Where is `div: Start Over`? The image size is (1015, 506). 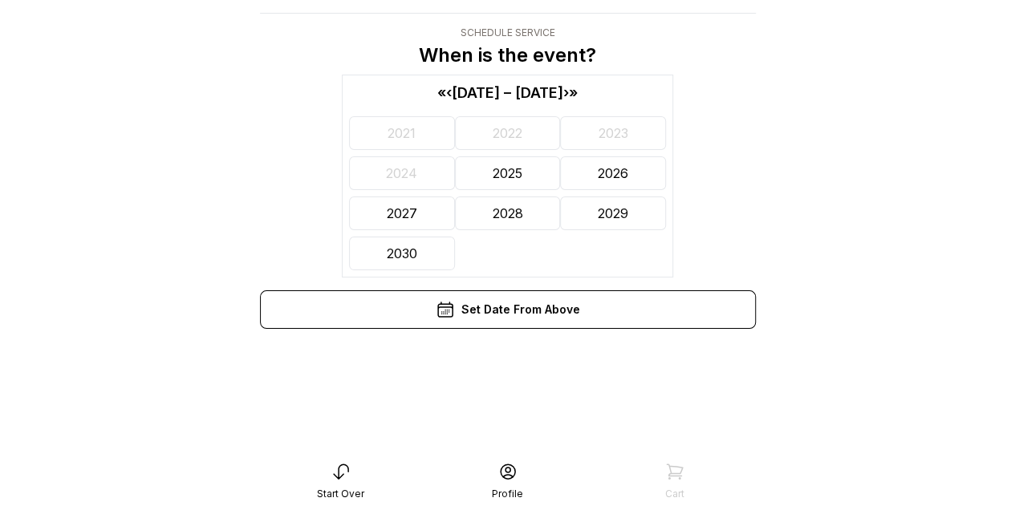 div: Start Over is located at coordinates (340, 494).